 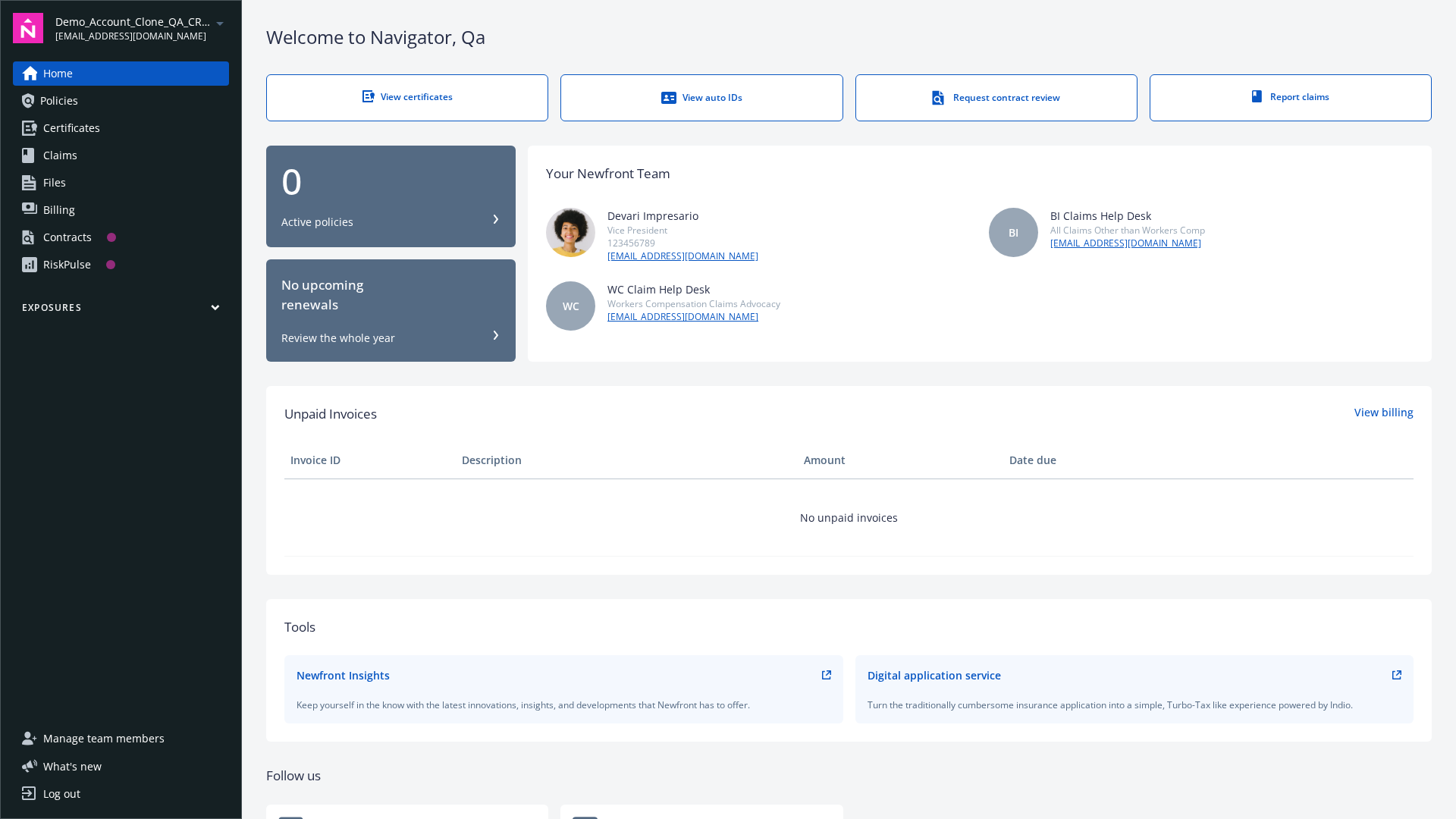 What do you see at coordinates (848, 776) in the screenshot?
I see `div: Follow us` at bounding box center [848, 776].